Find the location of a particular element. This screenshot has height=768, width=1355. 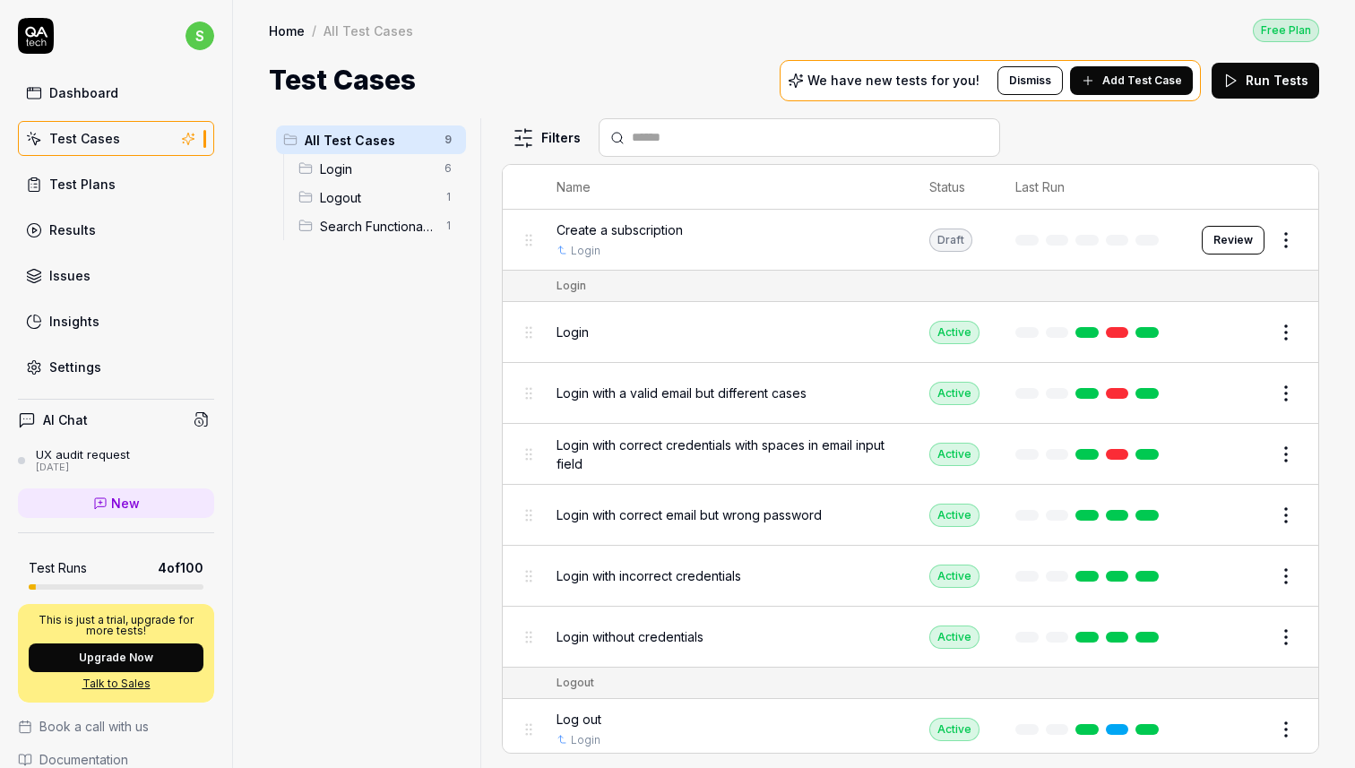

span: 4 of 100 is located at coordinates (180, 567).